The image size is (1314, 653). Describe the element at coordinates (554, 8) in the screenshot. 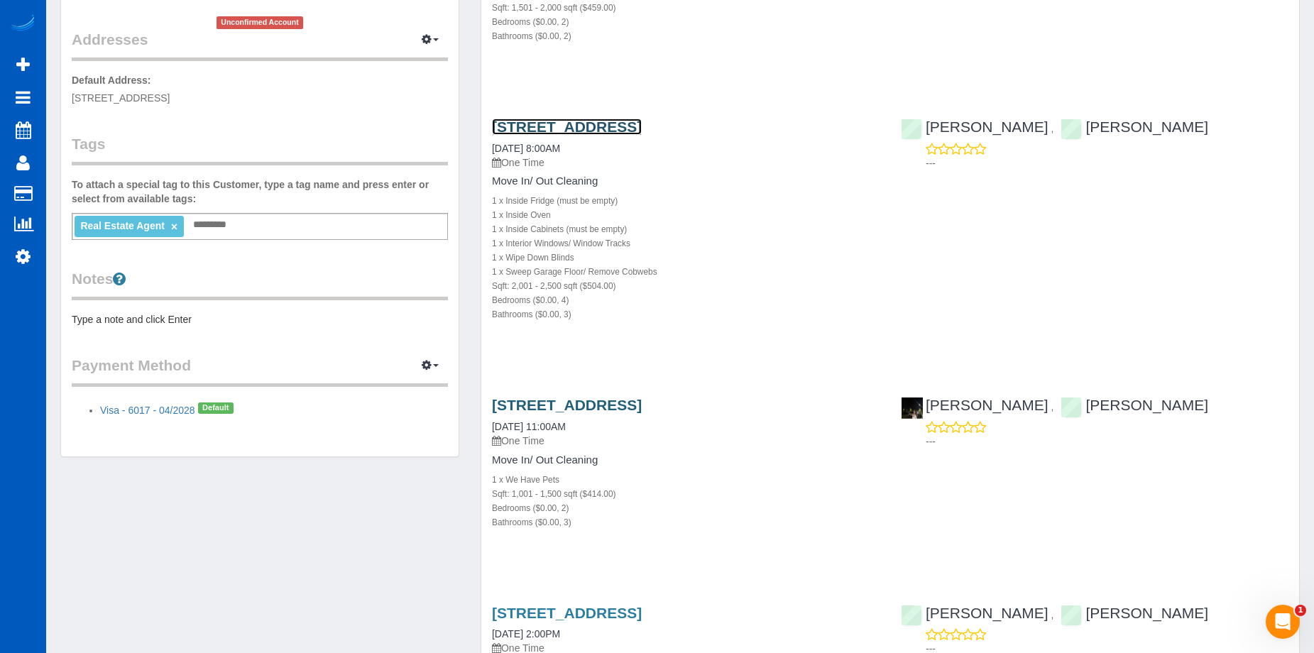

I see `small: Sqft: 1,501 - 2,000 sqft ($459.00)` at that location.